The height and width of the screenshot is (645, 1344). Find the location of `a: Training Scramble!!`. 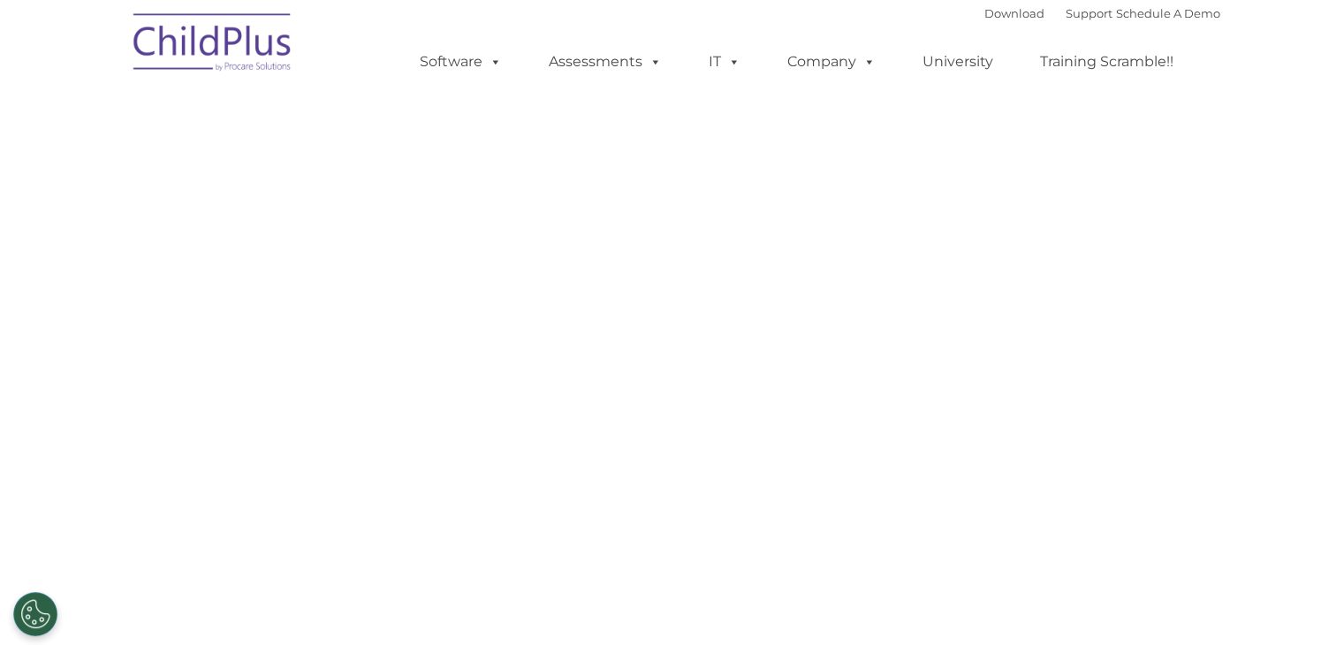

a: Training Scramble!! is located at coordinates (1106, 62).